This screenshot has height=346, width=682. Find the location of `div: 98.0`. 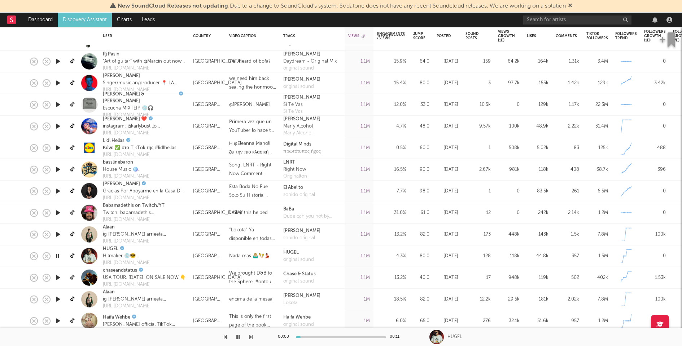

div: 98.0 is located at coordinates (421, 191).